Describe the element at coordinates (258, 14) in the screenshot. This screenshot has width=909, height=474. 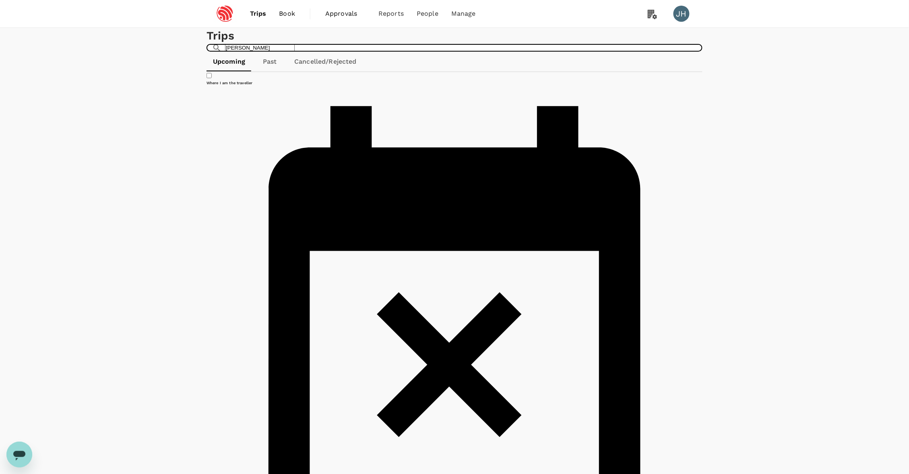
I see `span: Trips` at that location.